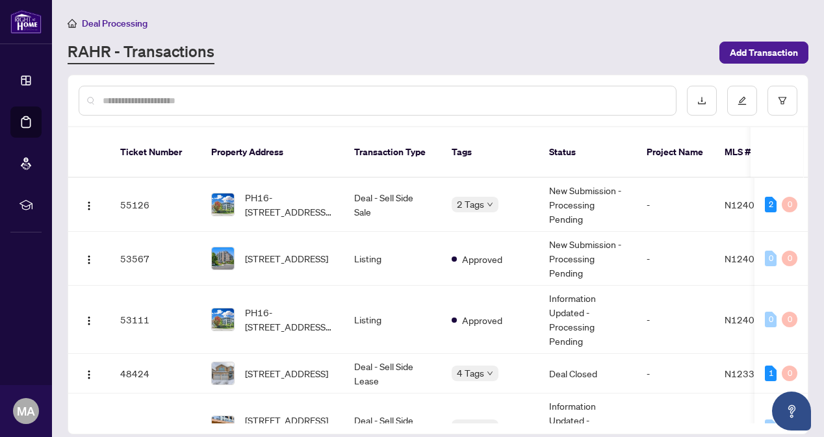 The height and width of the screenshot is (437, 824). I want to click on button: download, so click(702, 101).